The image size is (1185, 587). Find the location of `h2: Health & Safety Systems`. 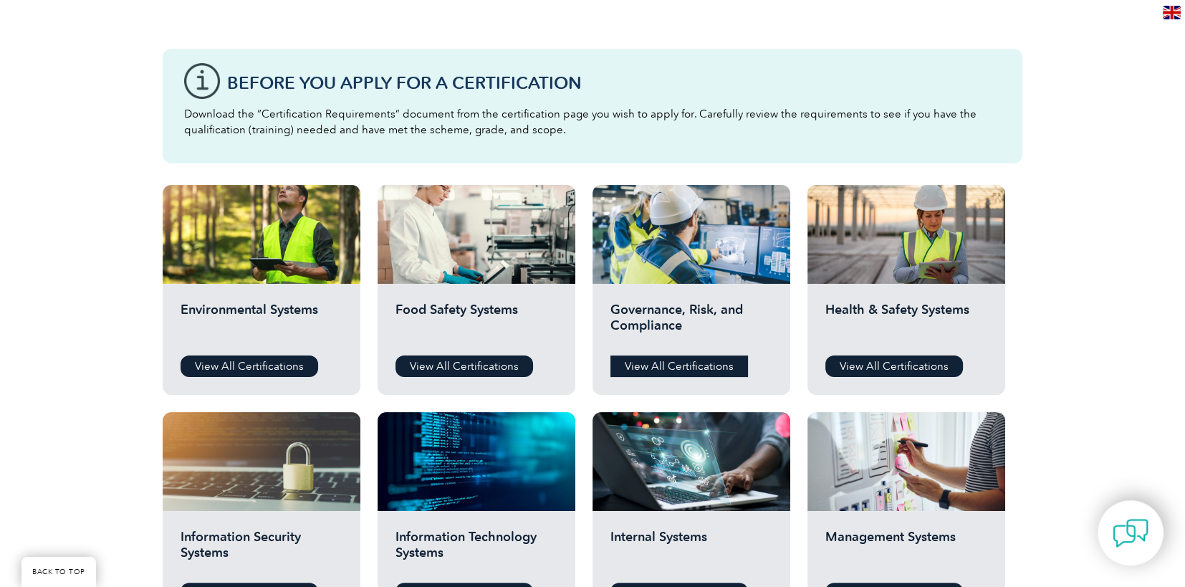

h2: Health & Safety Systems is located at coordinates (906, 323).